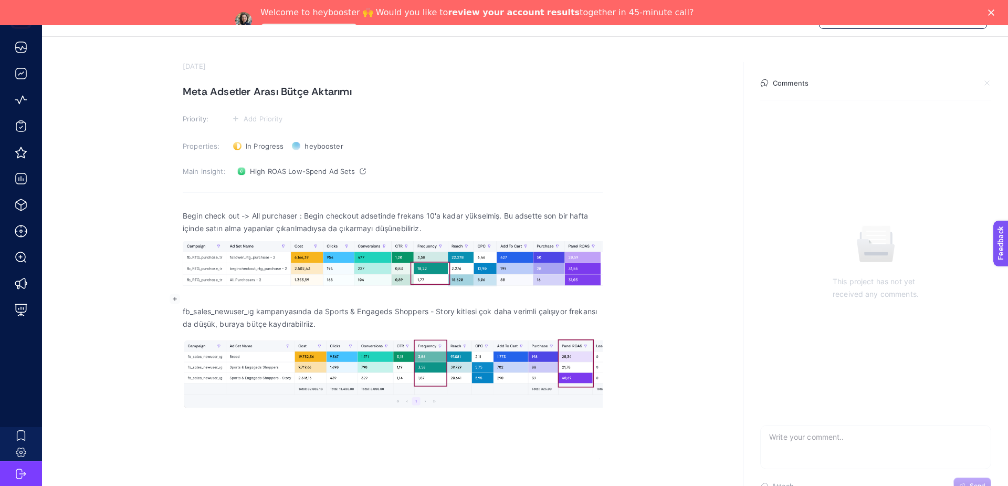 This screenshot has width=1008, height=486. What do you see at coordinates (265, 146) in the screenshot?
I see `span: In Progress` at bounding box center [265, 146].